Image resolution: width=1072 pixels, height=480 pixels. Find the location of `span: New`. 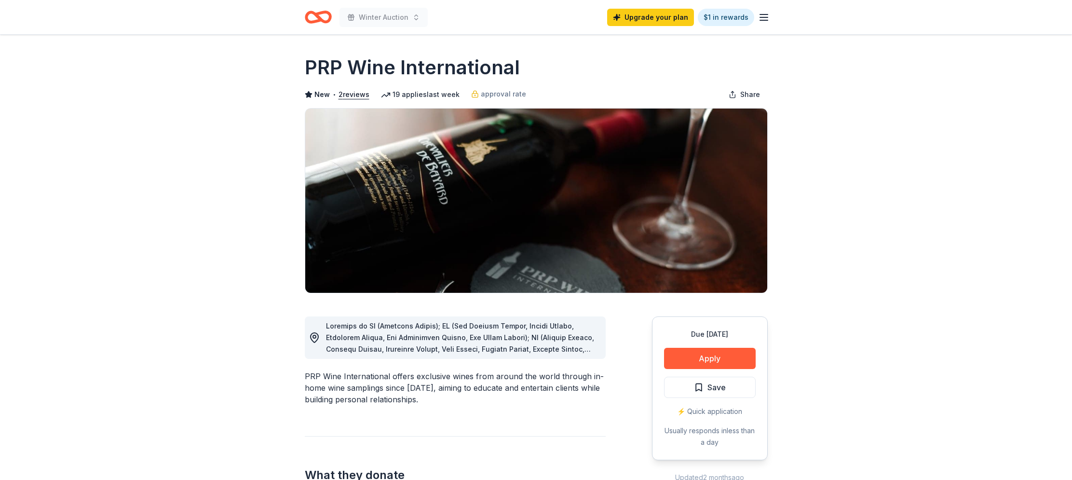

span: New is located at coordinates (322, 94).